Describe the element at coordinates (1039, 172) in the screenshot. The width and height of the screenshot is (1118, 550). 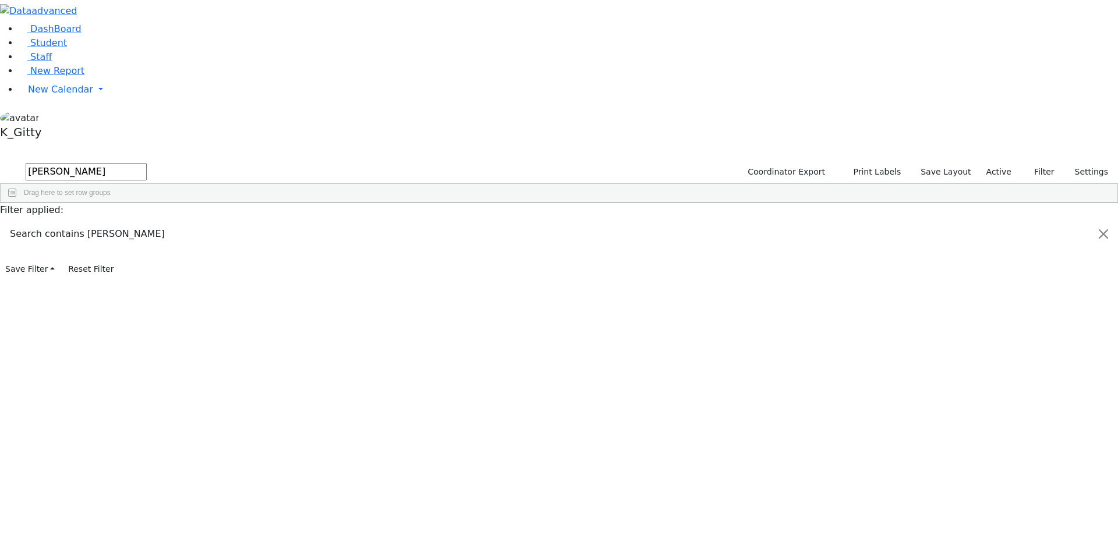
I see `button: Filter` at that location.